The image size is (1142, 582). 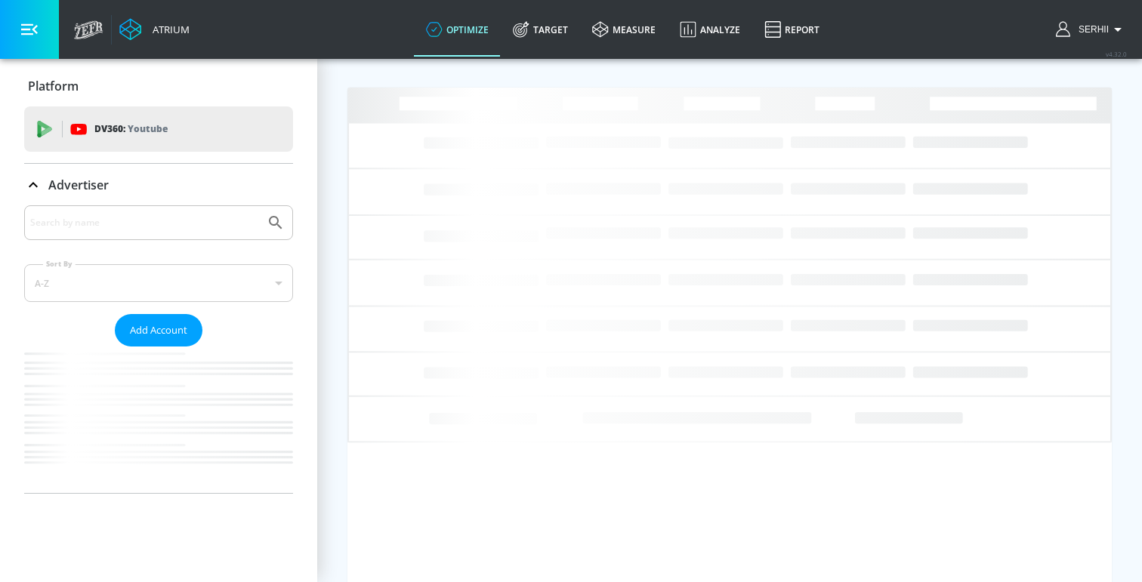 What do you see at coordinates (144, 223) in the screenshot?
I see `input: Search by name` at bounding box center [144, 223].